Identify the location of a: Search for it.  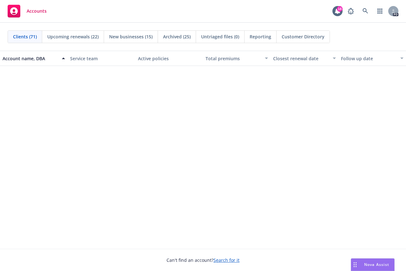
(226, 260).